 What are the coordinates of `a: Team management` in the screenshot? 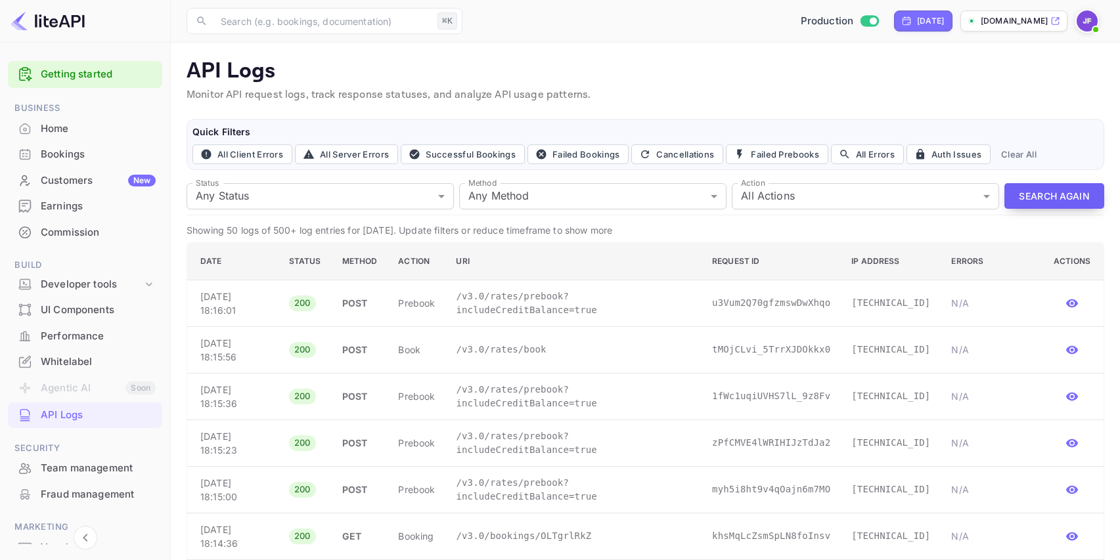 It's located at (85, 468).